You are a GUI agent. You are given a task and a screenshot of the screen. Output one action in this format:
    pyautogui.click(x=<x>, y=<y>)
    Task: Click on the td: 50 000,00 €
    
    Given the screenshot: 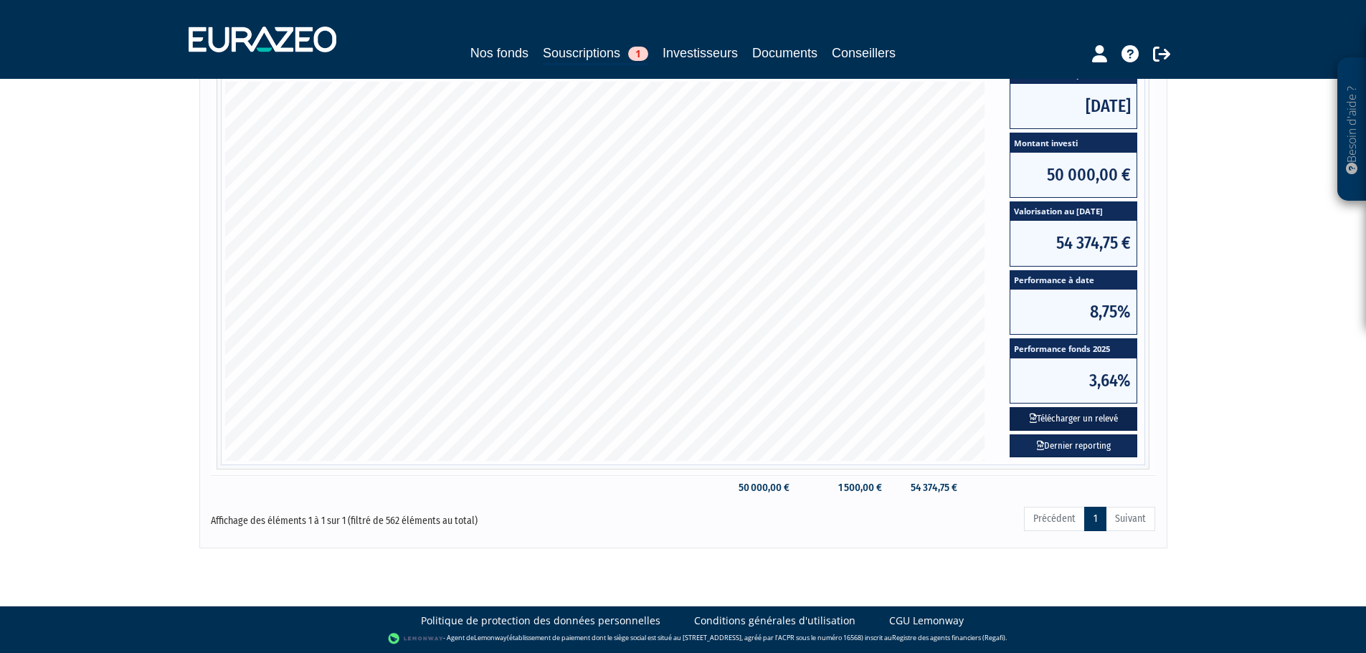 What is the action you would take?
    pyautogui.click(x=756, y=488)
    